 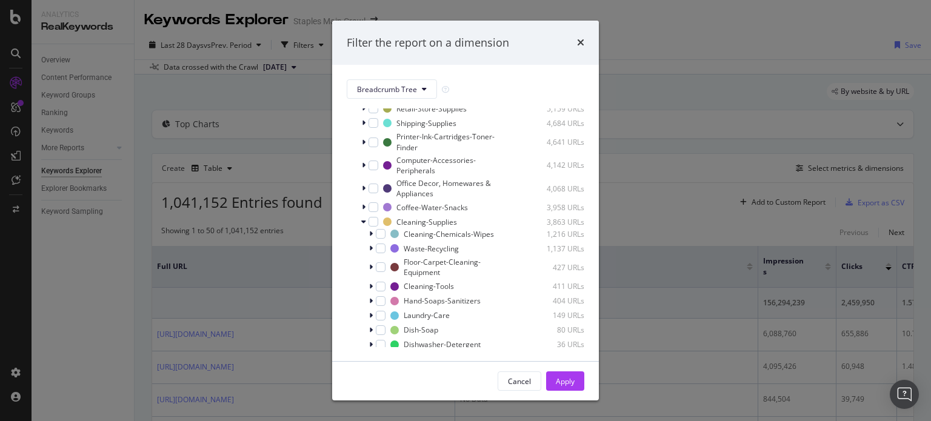 What do you see at coordinates (555, 234) in the screenshot?
I see `div: 1,216 URLs` at bounding box center [555, 234].